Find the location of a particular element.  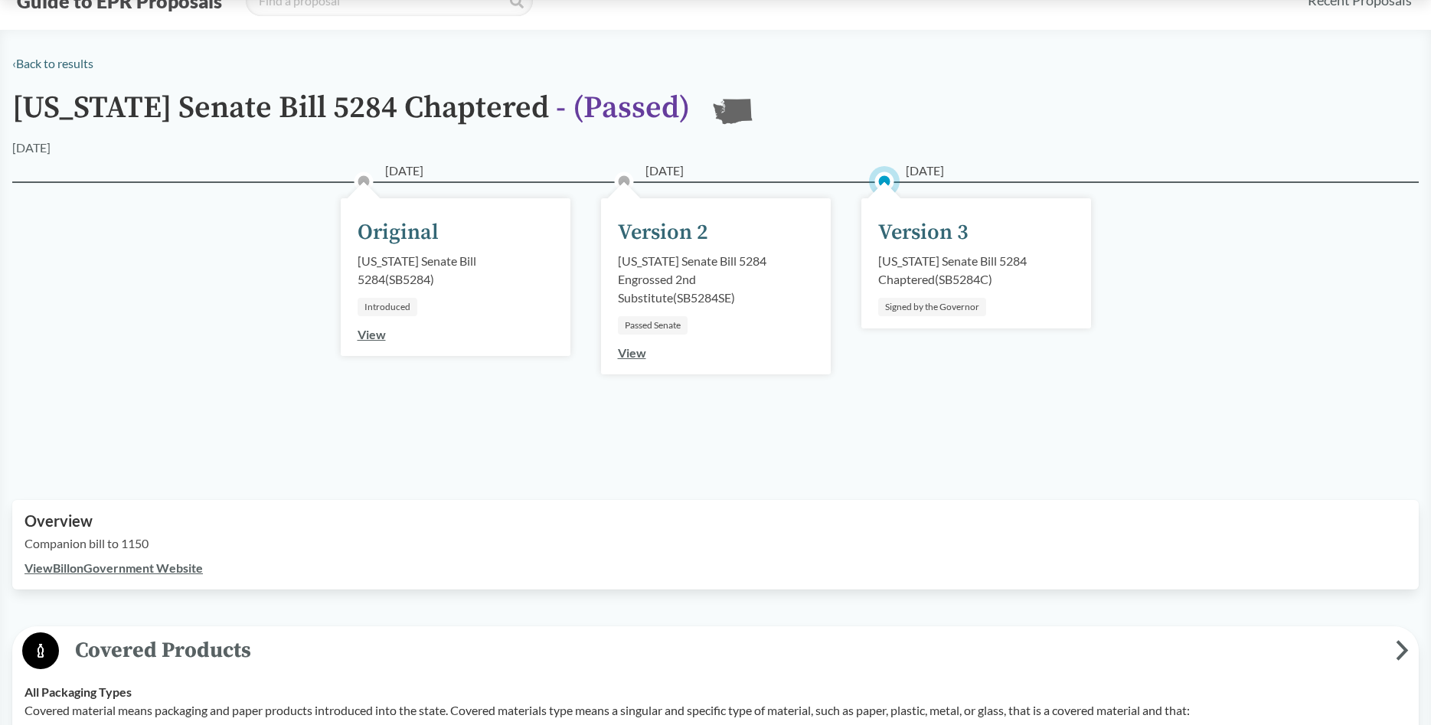

a: ViewBillonGovernment Website is located at coordinates (113, 567).